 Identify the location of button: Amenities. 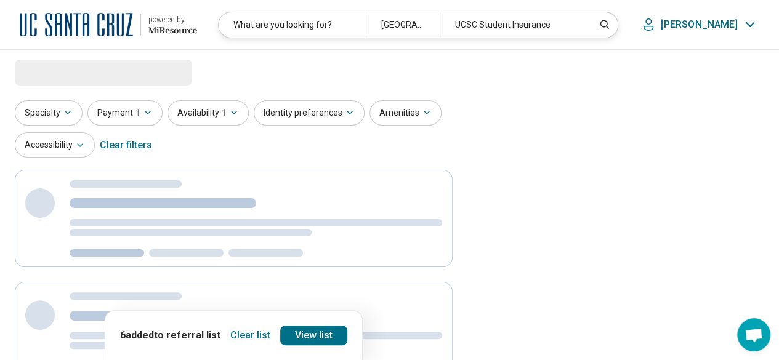
(405, 113).